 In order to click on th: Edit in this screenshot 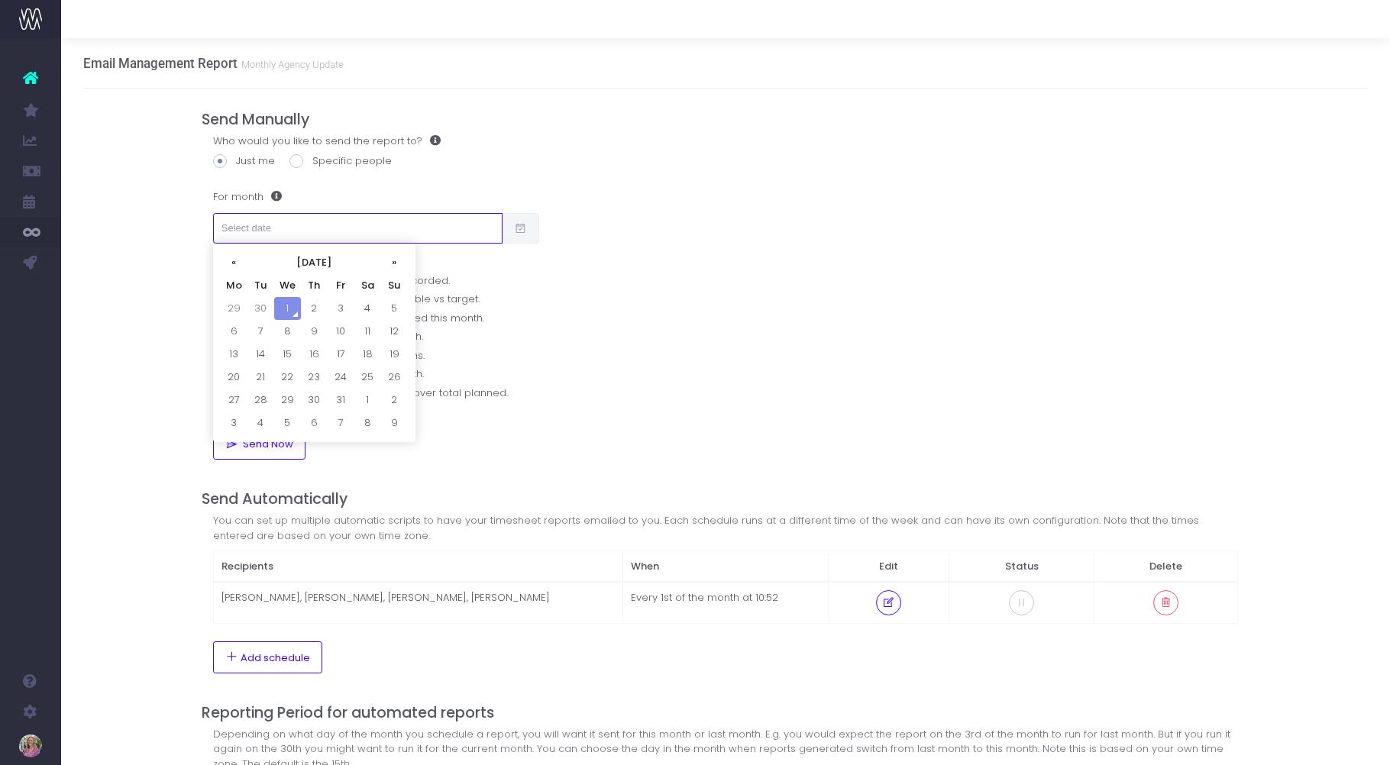, I will do `click(888, 567)`.